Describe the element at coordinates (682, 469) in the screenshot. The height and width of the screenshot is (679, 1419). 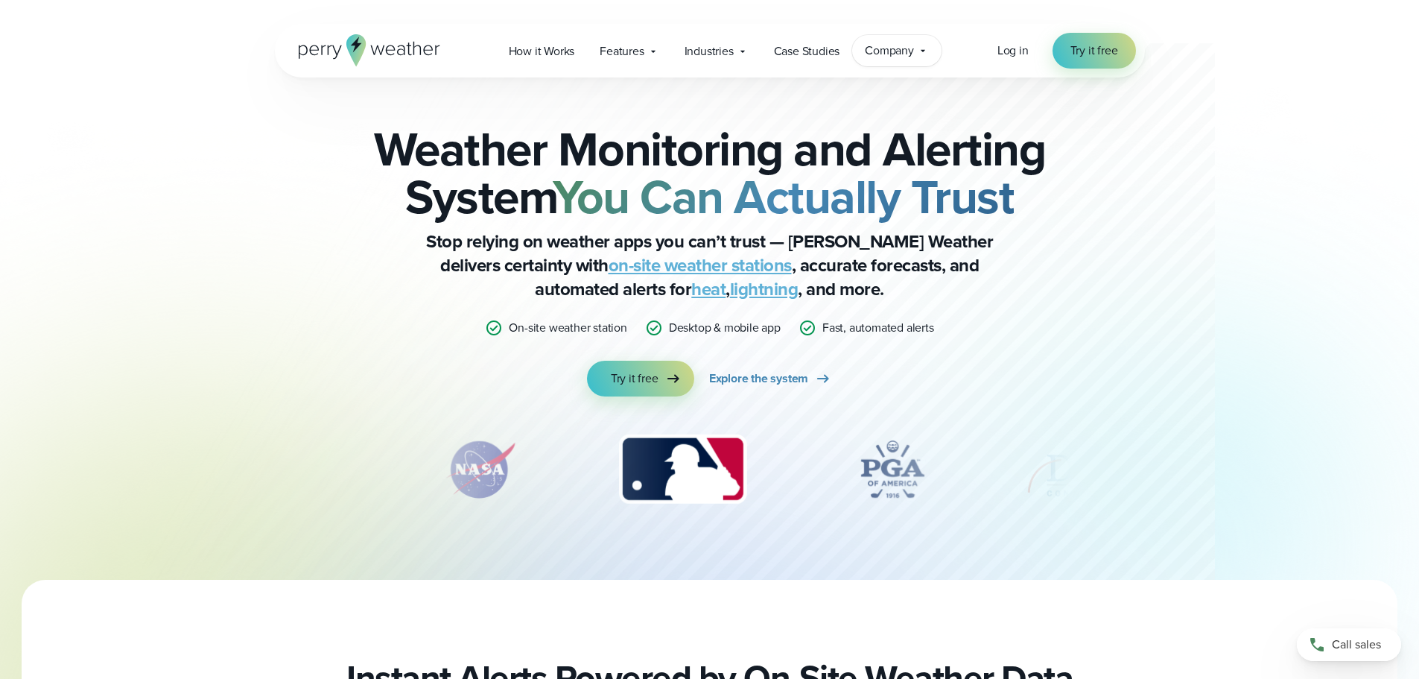
I see `div: 3 of 12` at that location.